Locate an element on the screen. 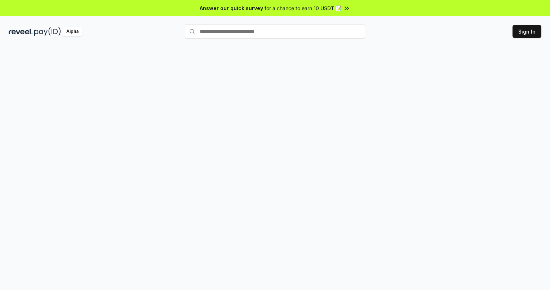 The image size is (550, 290). span: Answer our quick survey is located at coordinates (232, 8).